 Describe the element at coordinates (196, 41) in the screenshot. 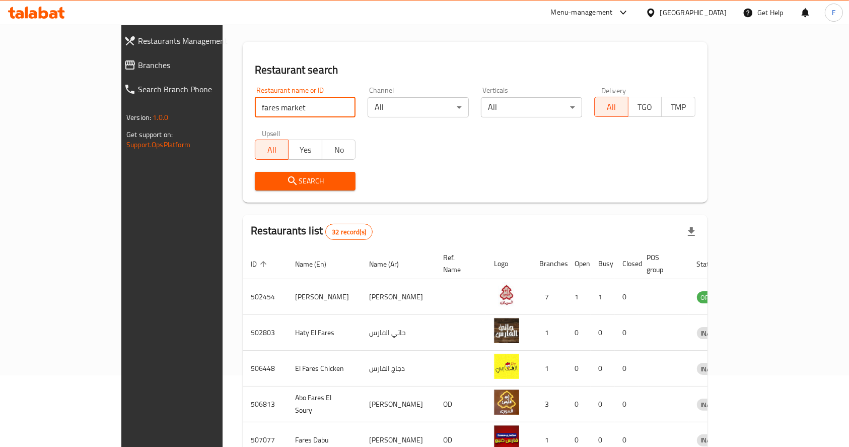

I see `span: Restaurants Management` at that location.